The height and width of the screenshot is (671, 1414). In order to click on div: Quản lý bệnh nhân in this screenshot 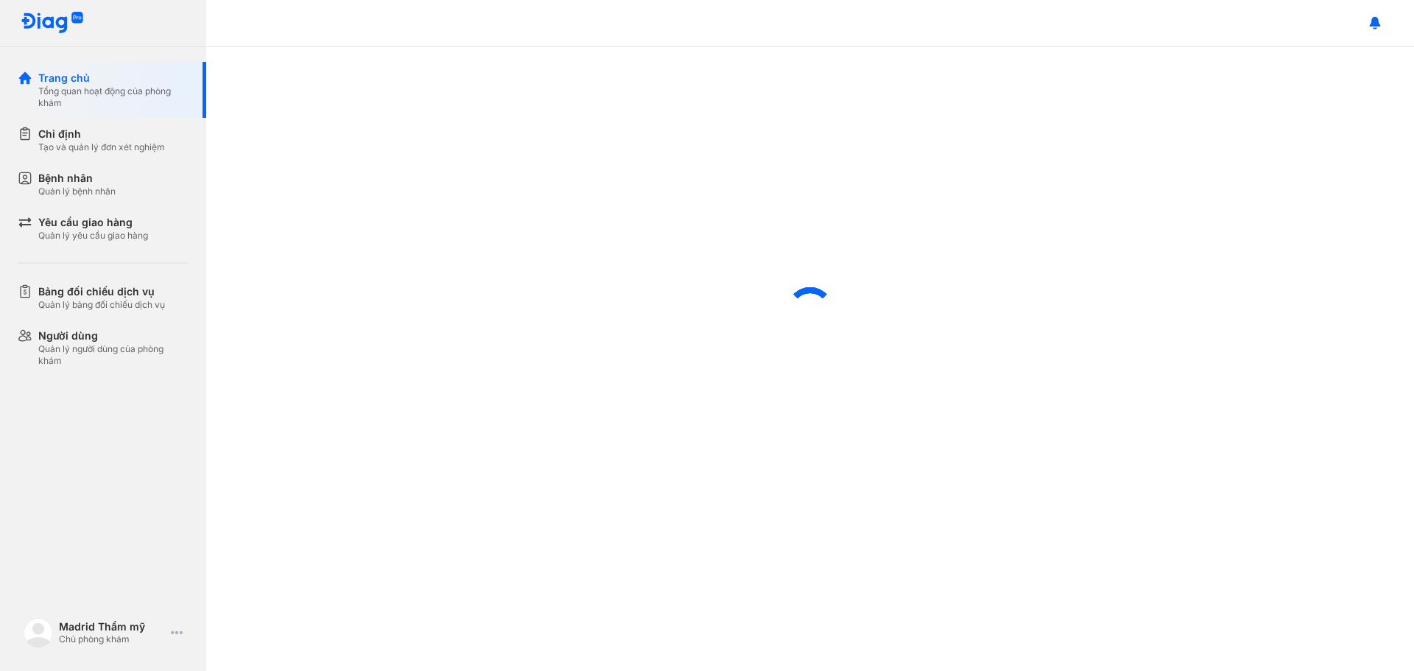, I will do `click(77, 191)`.